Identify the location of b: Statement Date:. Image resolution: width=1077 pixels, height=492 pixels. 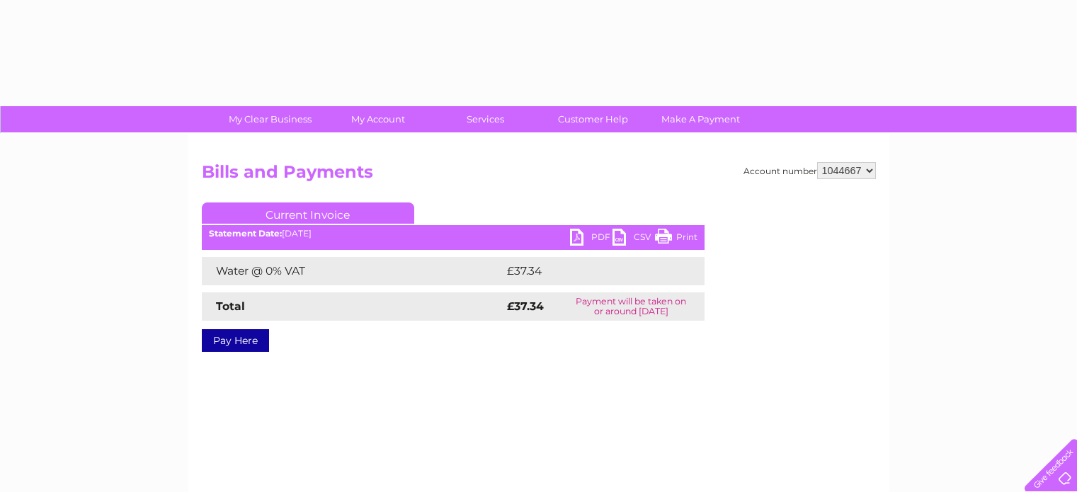
(245, 233).